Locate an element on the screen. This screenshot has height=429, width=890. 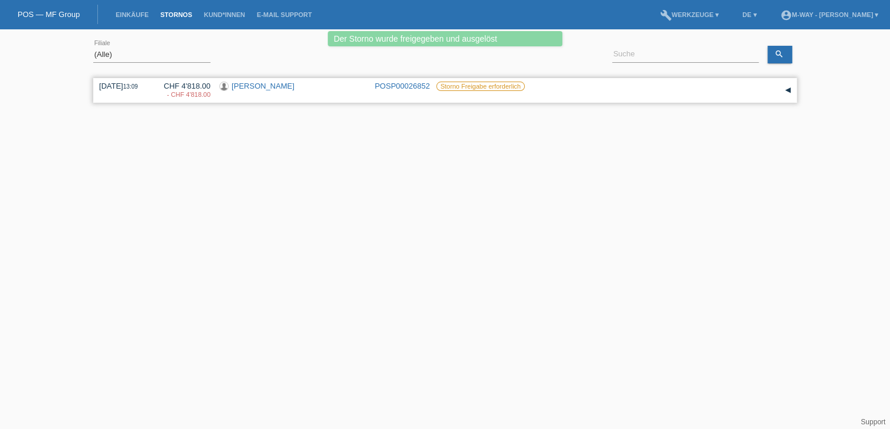
label: Storno Freigabe erforderlich is located at coordinates (480, 86).